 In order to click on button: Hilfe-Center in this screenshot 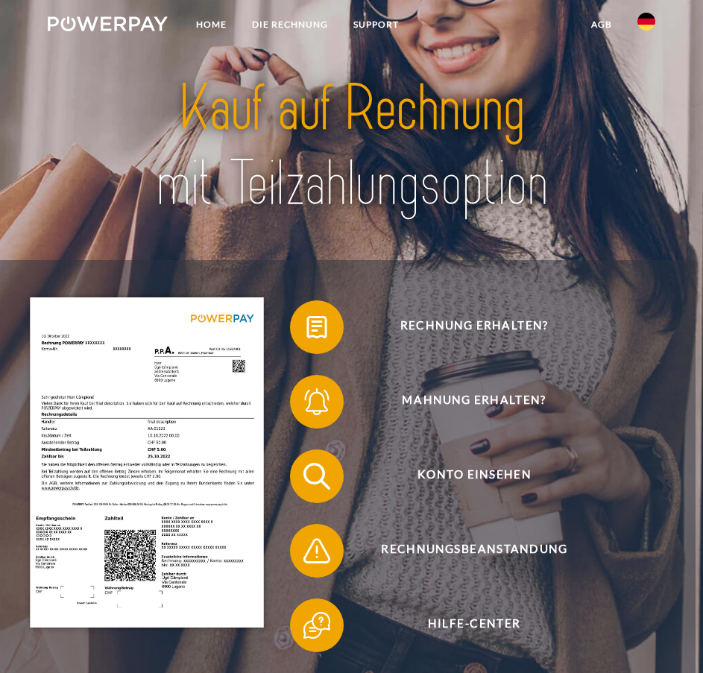, I will do `click(465, 626)`.